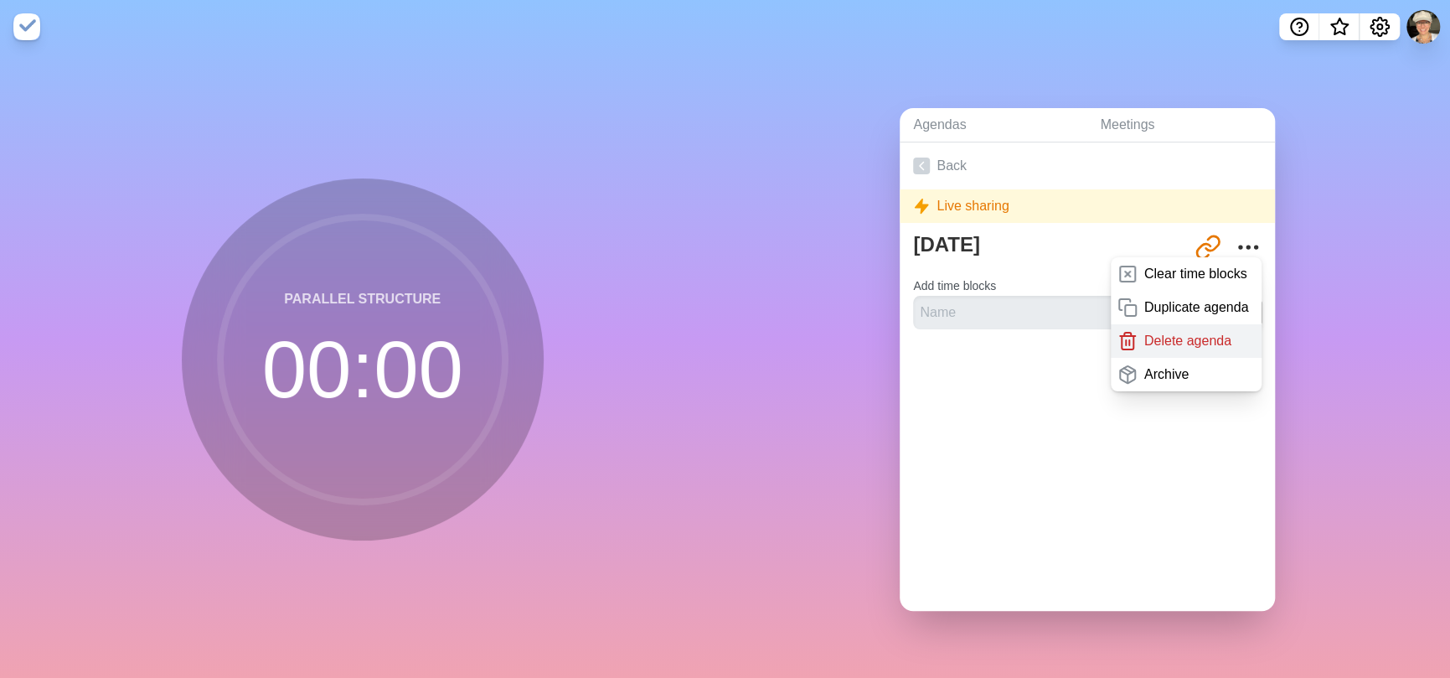 This screenshot has width=1450, height=678. Describe the element at coordinates (993, 125) in the screenshot. I see `a: Agendas` at that location.